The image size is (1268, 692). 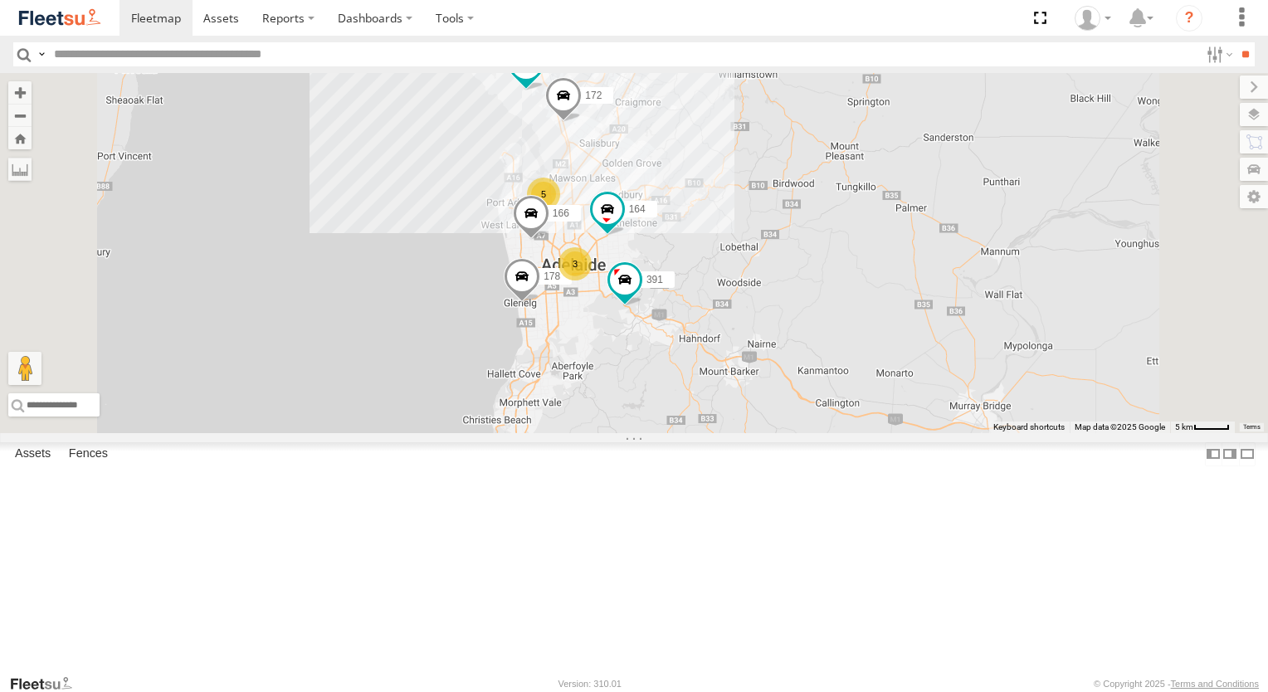 I want to click on button: Keyboard shortcuts, so click(x=1029, y=427).